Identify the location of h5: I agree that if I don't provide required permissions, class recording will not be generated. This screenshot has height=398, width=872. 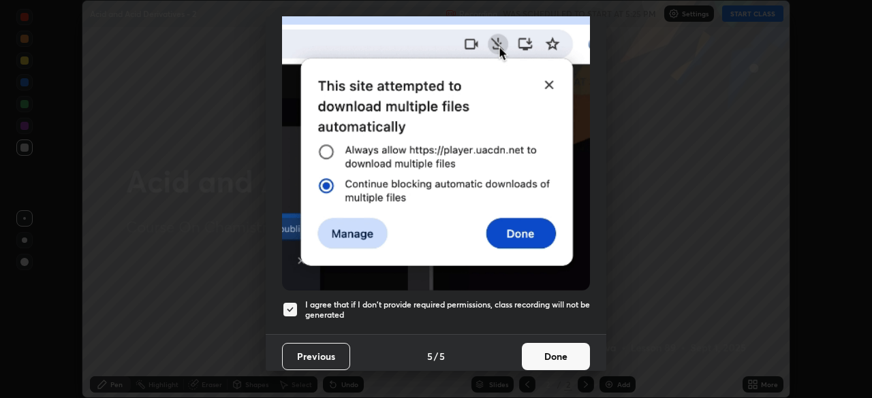
(447, 310).